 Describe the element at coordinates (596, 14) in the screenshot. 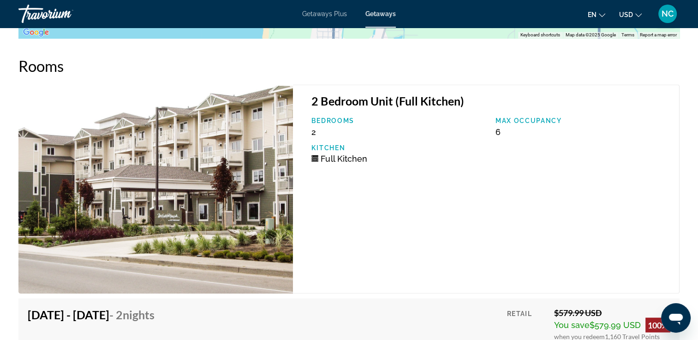

I see `button: Change language` at that location.